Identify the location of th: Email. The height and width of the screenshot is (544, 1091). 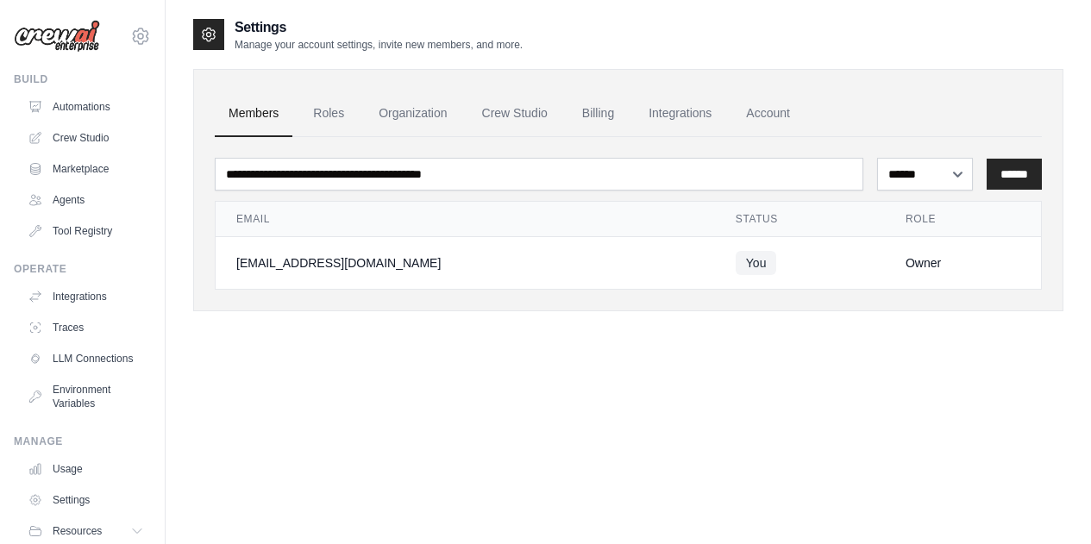
(465, 219).